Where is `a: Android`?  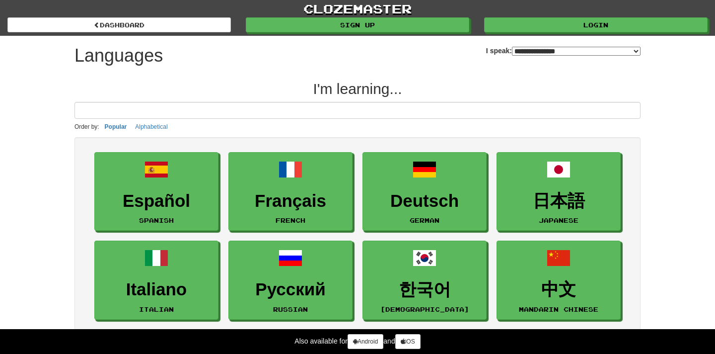 a: Android is located at coordinates (365, 341).